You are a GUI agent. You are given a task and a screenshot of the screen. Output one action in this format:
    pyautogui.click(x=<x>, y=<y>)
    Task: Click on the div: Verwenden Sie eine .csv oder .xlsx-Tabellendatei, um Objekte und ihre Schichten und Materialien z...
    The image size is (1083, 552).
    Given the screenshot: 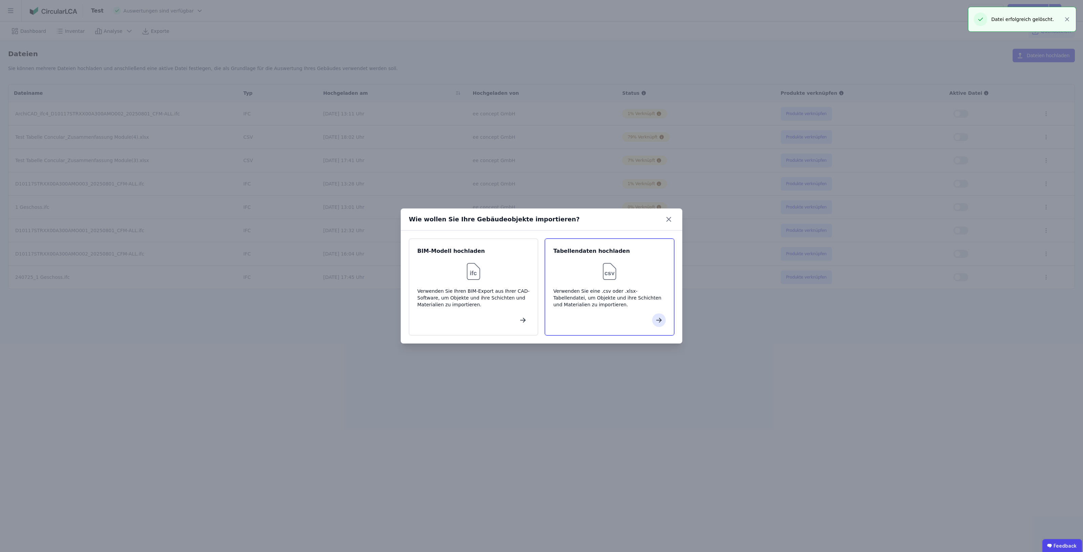 What is the action you would take?
    pyautogui.click(x=610, y=298)
    